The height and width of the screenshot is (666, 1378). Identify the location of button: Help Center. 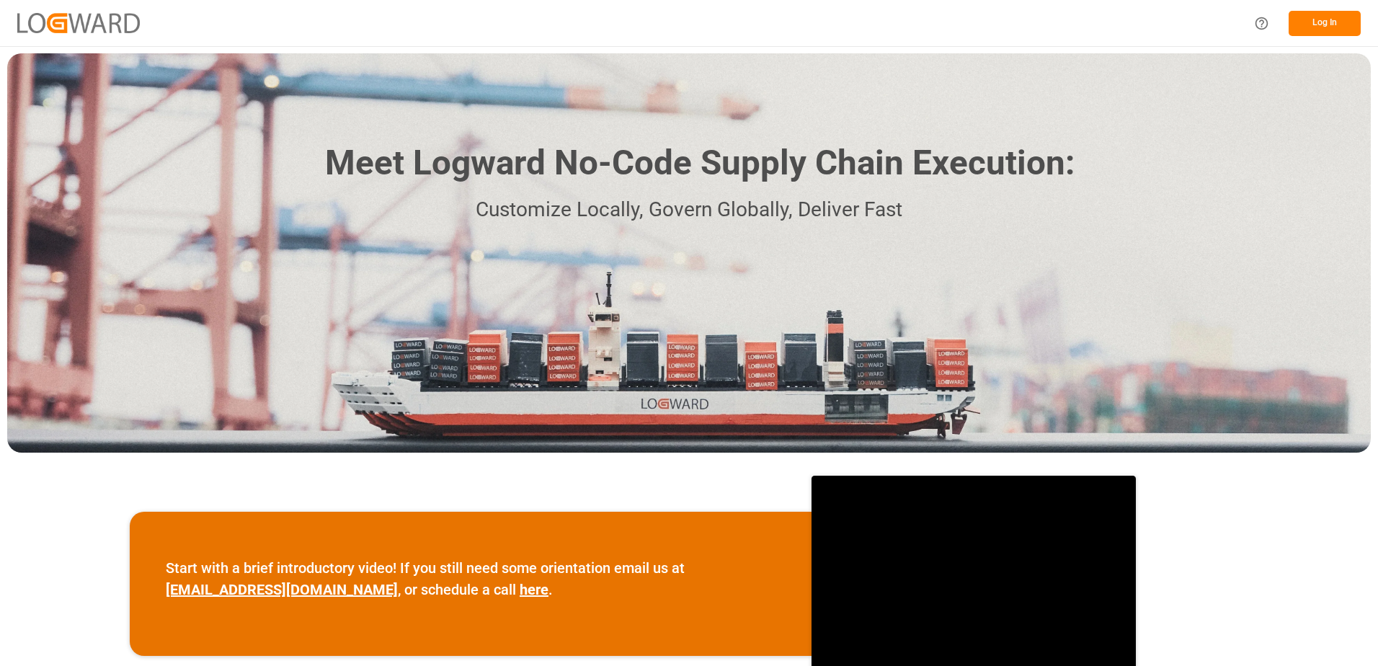
(1261, 23).